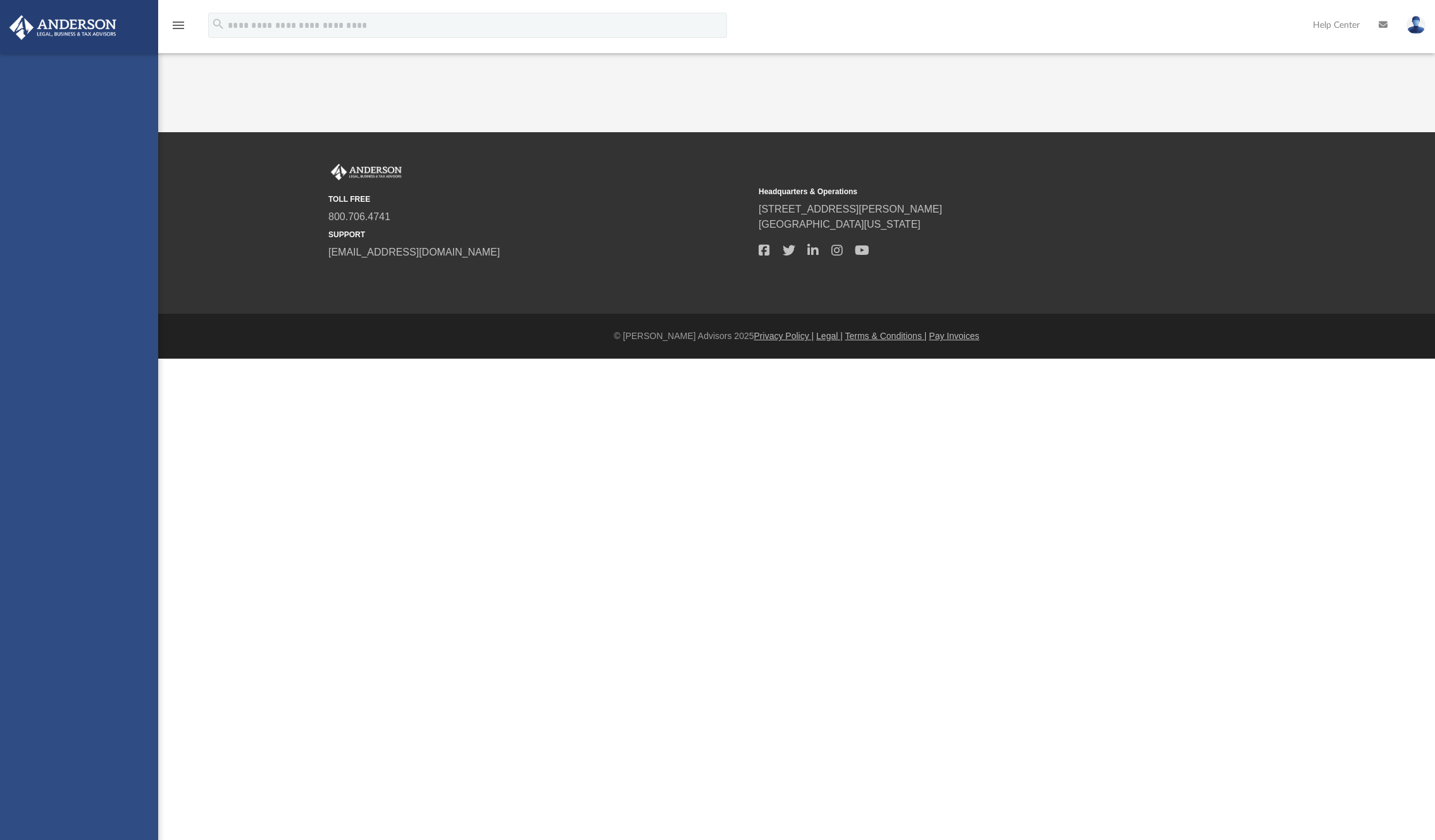  What do you see at coordinates (829, 336) in the screenshot?
I see `a: Legal |` at bounding box center [829, 336].